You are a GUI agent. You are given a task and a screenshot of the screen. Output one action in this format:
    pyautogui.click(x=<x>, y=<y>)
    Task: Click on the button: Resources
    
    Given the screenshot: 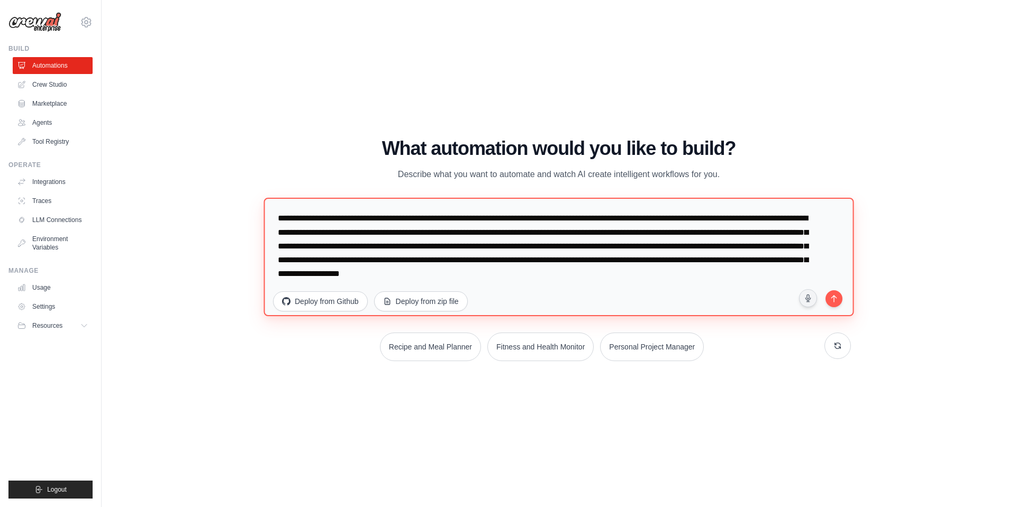 What is the action you would take?
    pyautogui.click(x=52, y=326)
    